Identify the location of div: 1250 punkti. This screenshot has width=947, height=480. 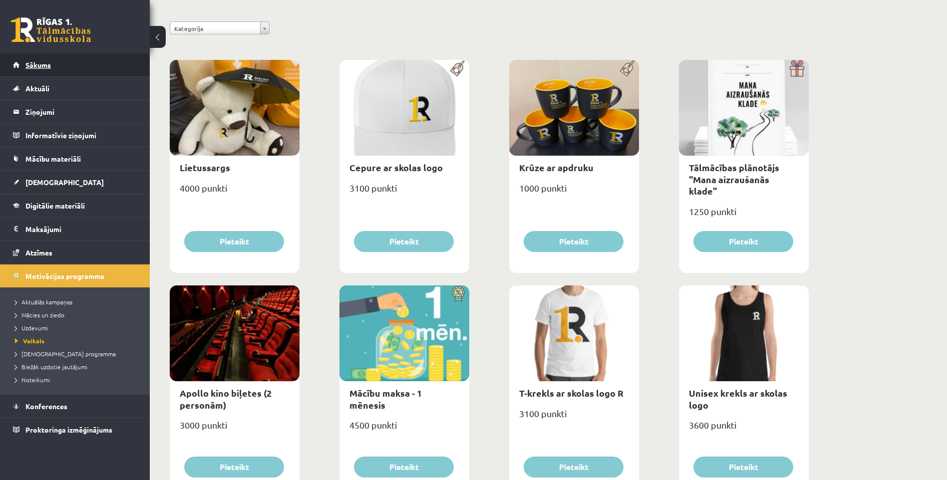
(744, 216).